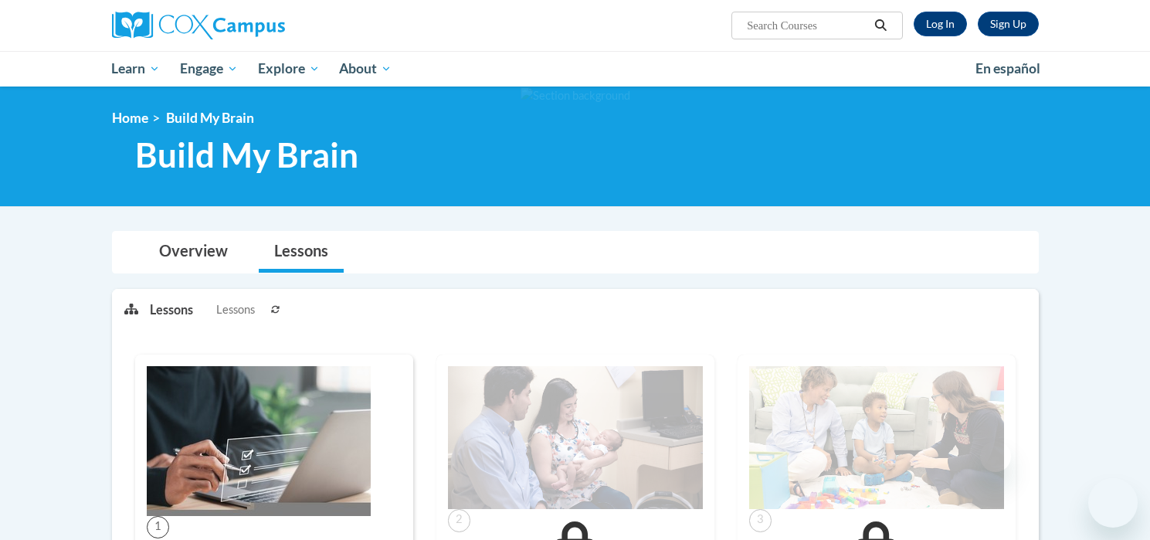  What do you see at coordinates (289, 69) in the screenshot?
I see `span: Explore` at bounding box center [289, 69].